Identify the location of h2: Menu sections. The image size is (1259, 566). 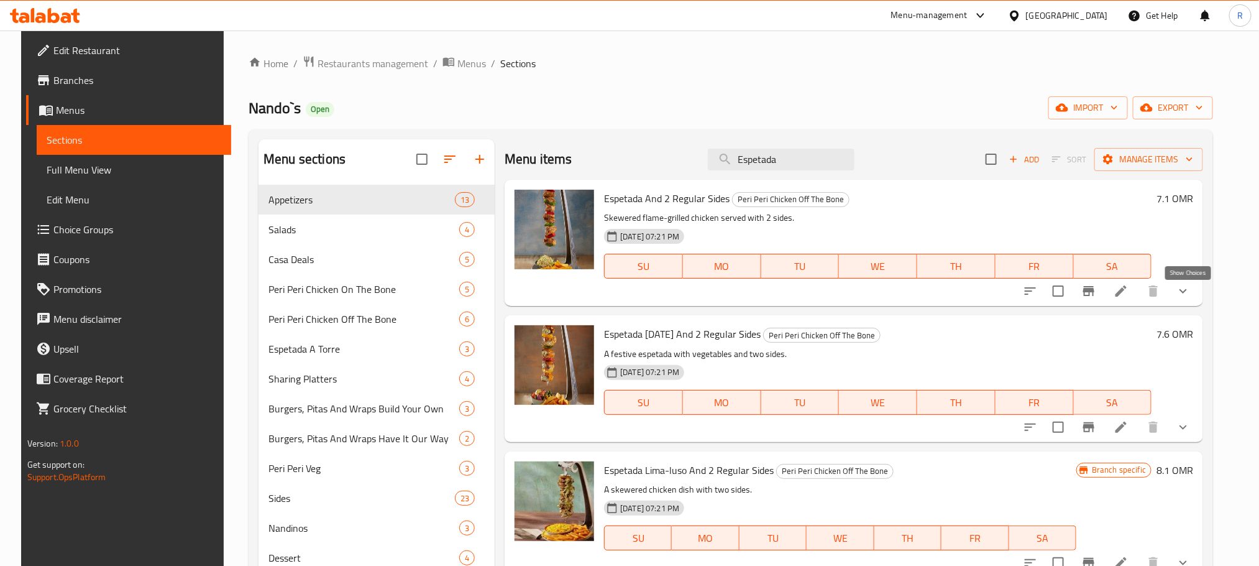
(305, 159).